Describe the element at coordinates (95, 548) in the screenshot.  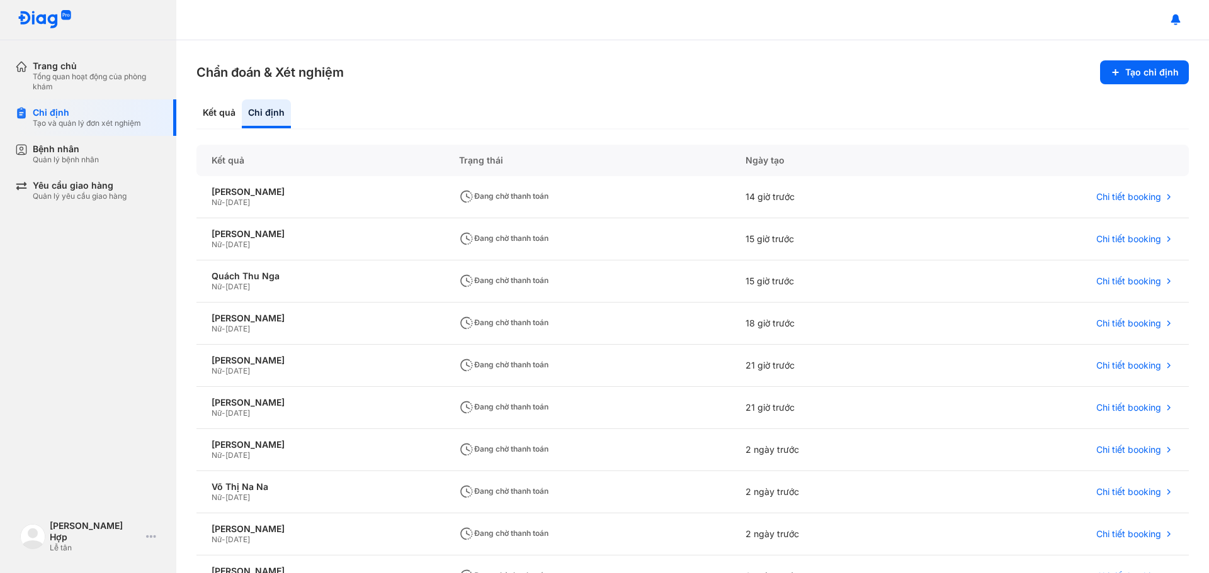
I see `div: Lễ tân` at that location.